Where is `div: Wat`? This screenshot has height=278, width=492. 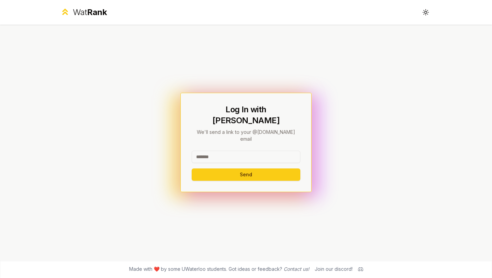
div: Wat is located at coordinates (90, 12).